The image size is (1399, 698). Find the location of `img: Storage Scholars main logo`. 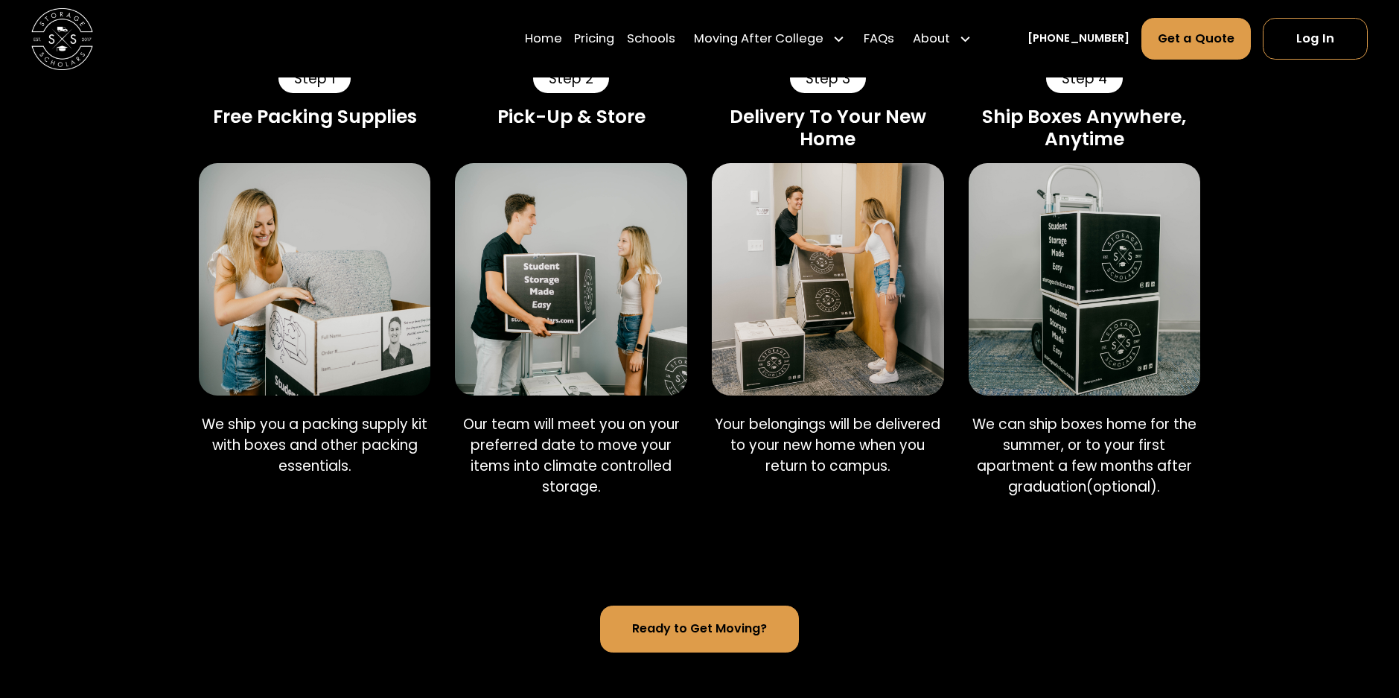

img: Storage Scholars main logo is located at coordinates (62, 38).